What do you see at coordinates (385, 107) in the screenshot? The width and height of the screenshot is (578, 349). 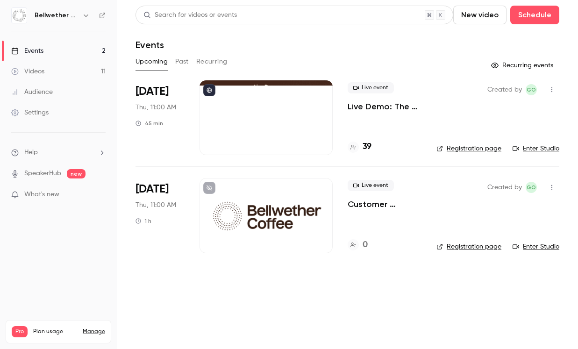 I see `p: Live Demo: The Bellwether Shop Roaster in Action` at bounding box center [385, 107].